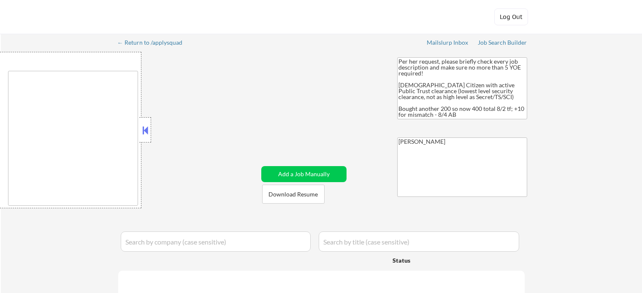 This screenshot has height=293, width=642. I want to click on div: Job Search Builder, so click(502, 43).